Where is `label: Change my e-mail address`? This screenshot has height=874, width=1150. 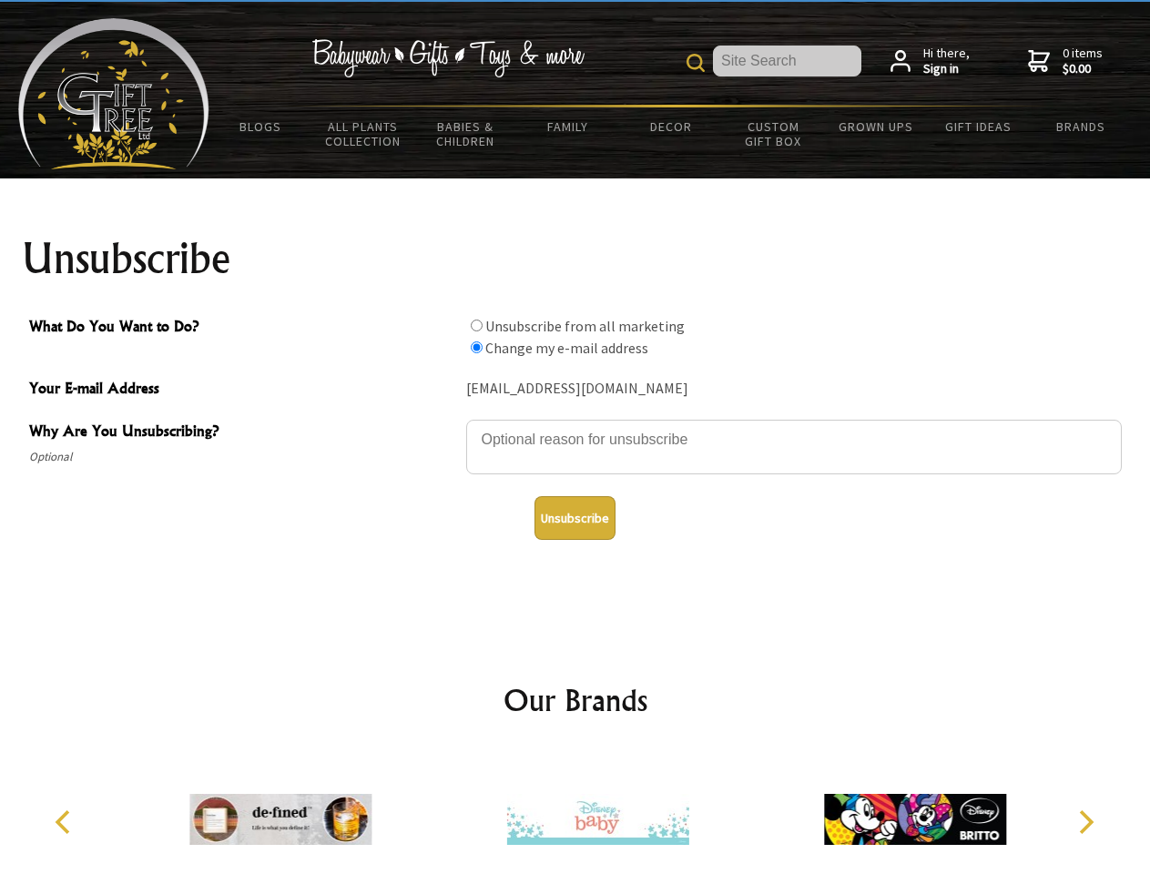 label: Change my e-mail address is located at coordinates (566, 348).